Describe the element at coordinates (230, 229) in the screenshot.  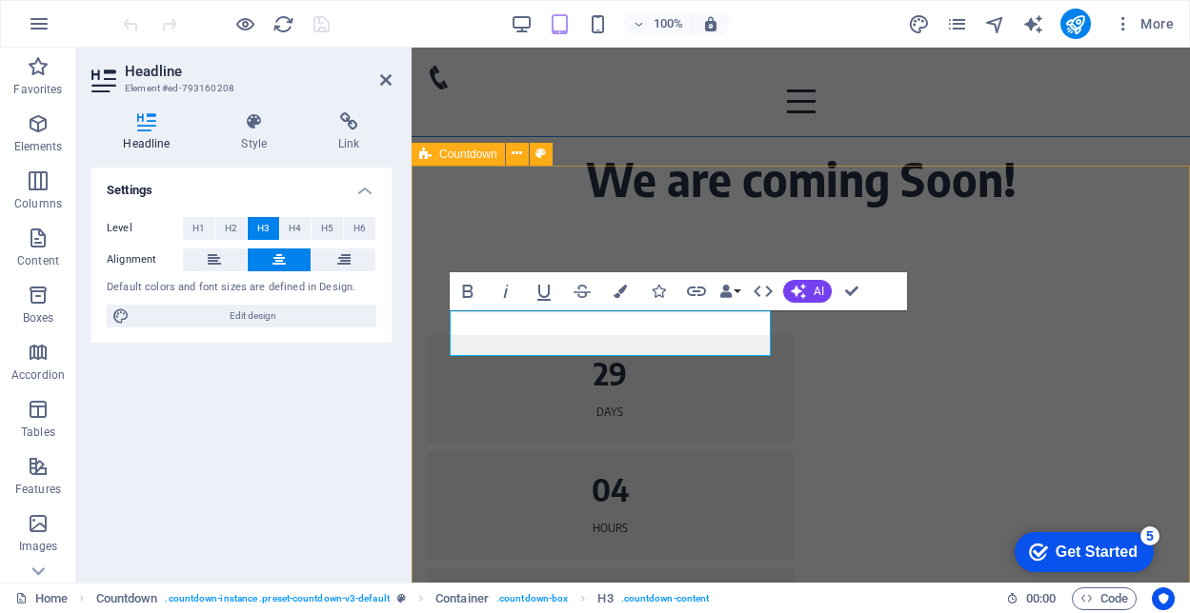
I see `span: H2` at that location.